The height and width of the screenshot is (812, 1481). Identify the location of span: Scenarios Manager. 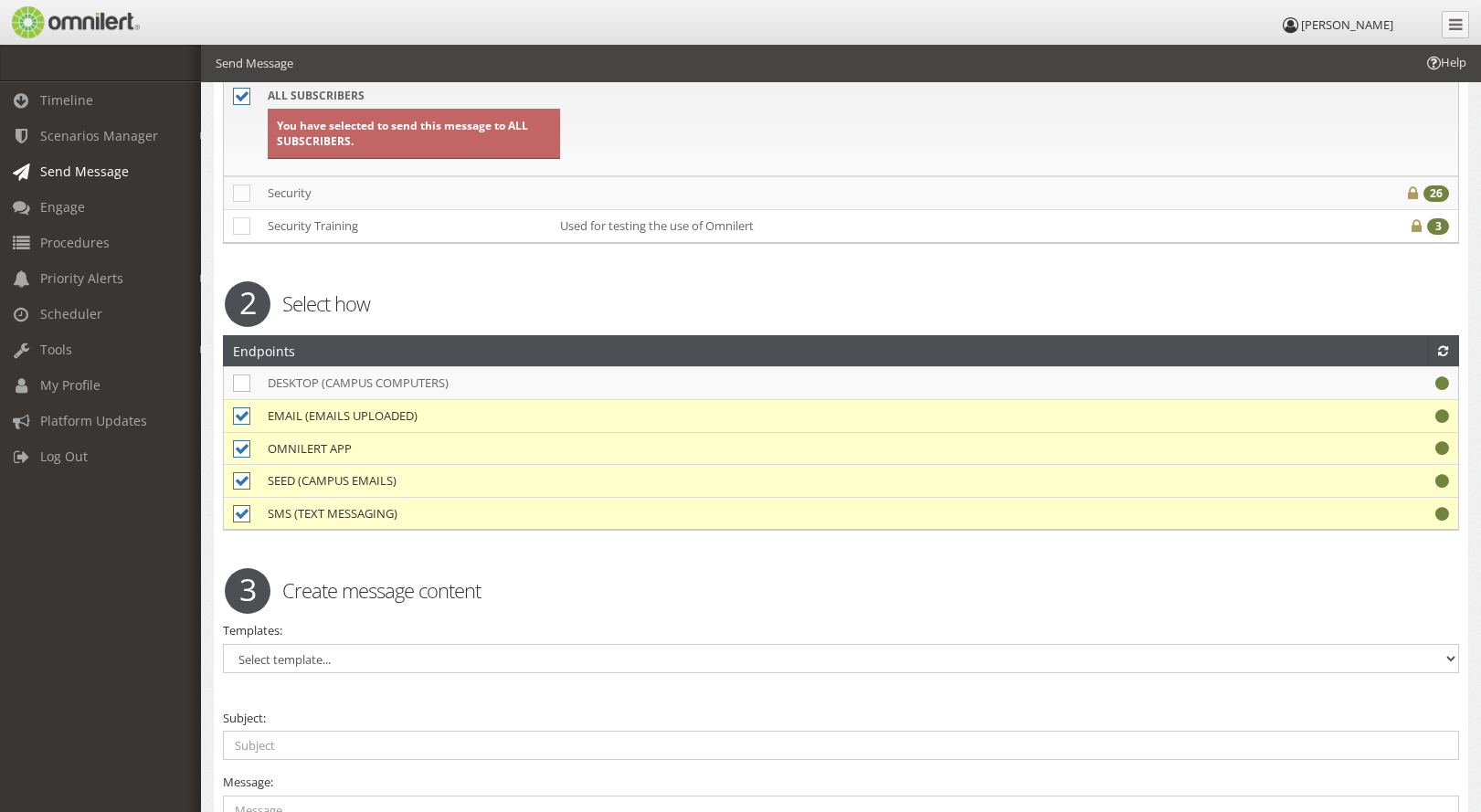
(99, 135).